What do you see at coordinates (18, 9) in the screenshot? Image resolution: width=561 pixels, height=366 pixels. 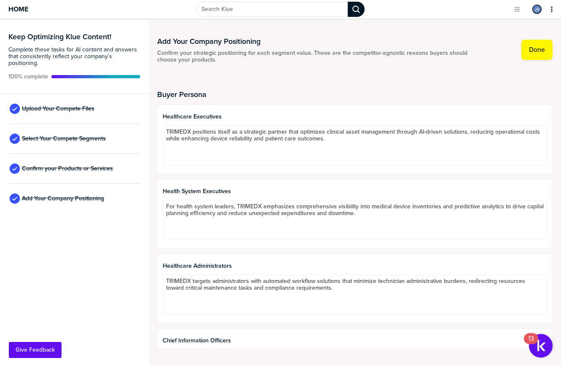 I see `span: Home` at bounding box center [18, 9].